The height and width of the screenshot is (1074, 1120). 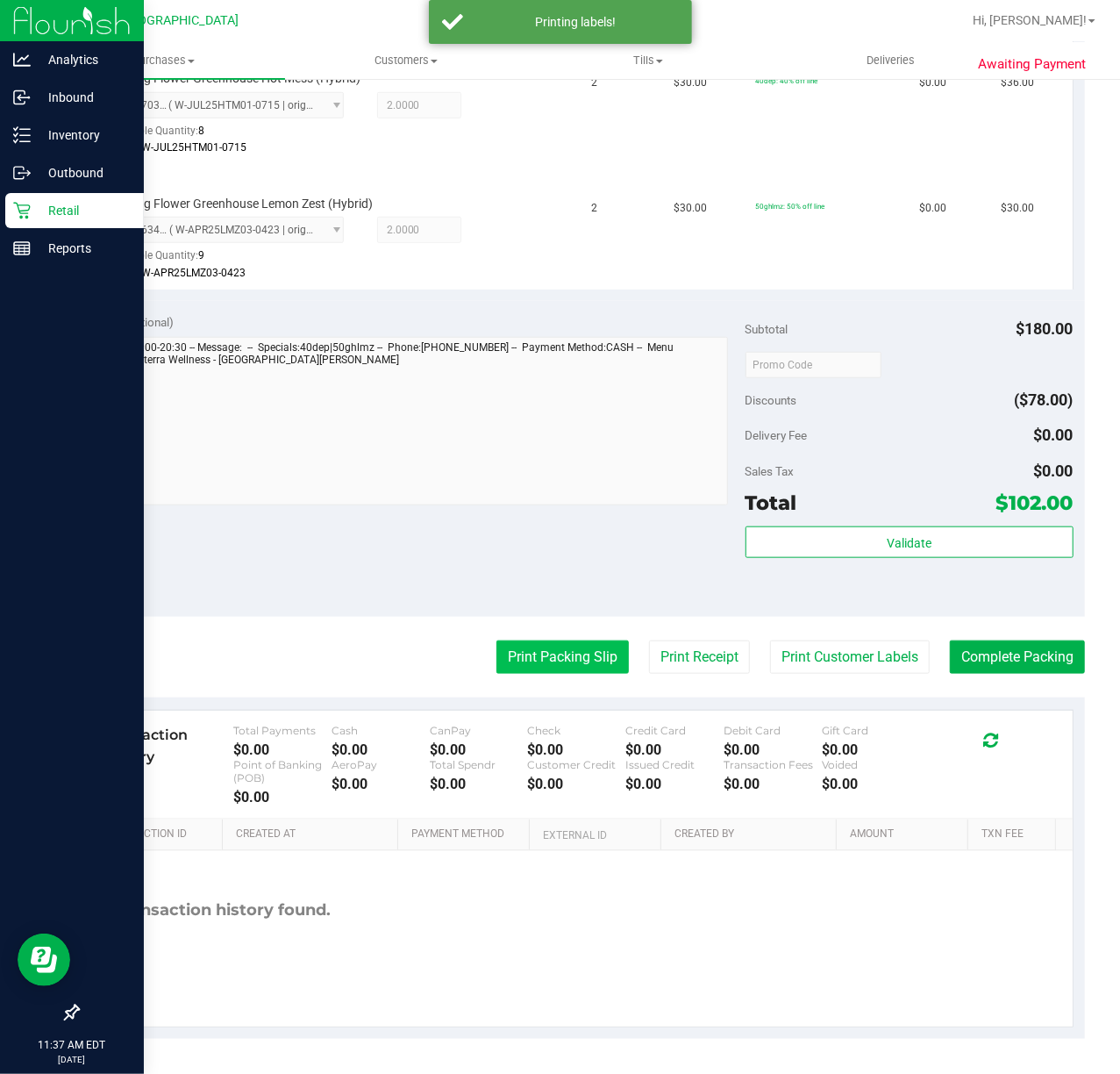 I want to click on button: Print Receipt, so click(x=699, y=657).